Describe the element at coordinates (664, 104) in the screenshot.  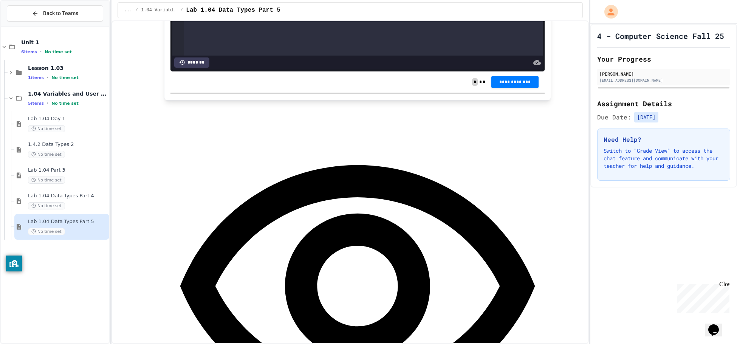
I see `h2: Assignment Details` at that location.